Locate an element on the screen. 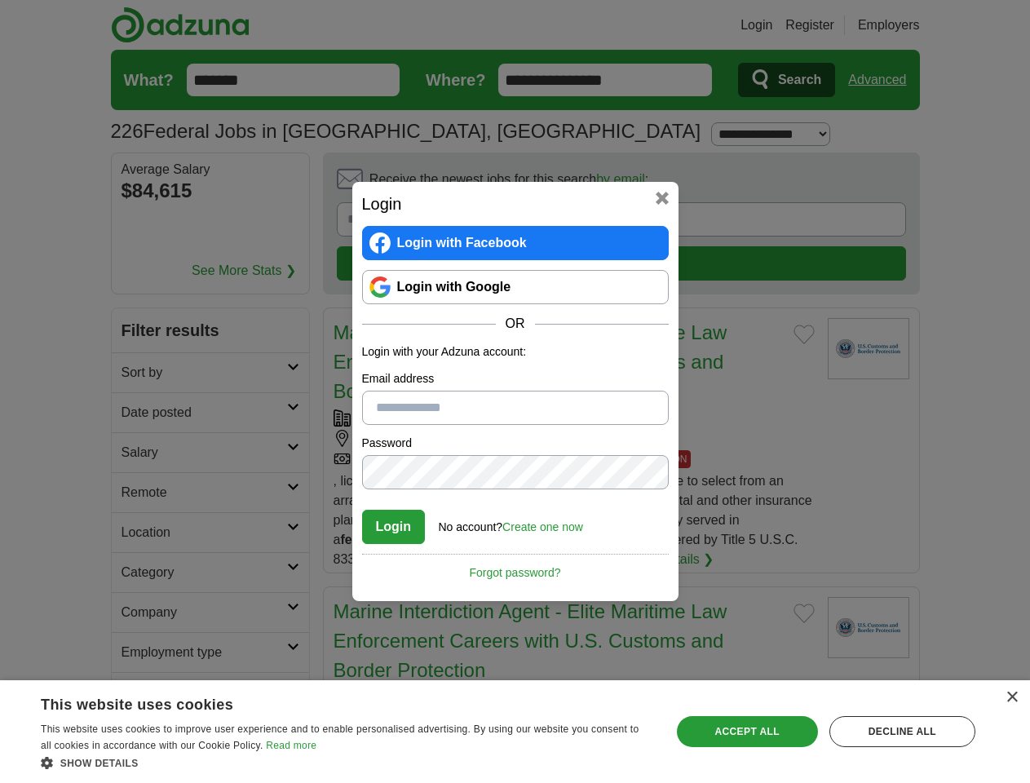 The image size is (1030, 783). span: This website uses cookies to improve user experience and to enable personalised advertising. By u... is located at coordinates (339, 737).